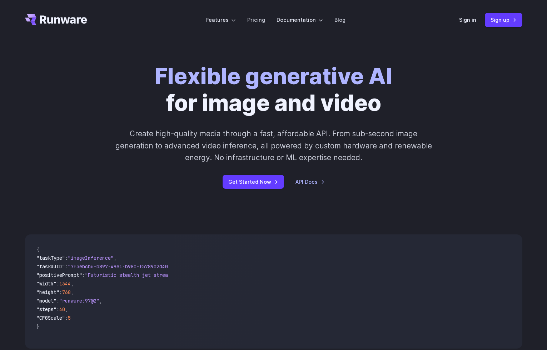  What do you see at coordinates (256, 20) in the screenshot?
I see `a: Pricing` at bounding box center [256, 20].